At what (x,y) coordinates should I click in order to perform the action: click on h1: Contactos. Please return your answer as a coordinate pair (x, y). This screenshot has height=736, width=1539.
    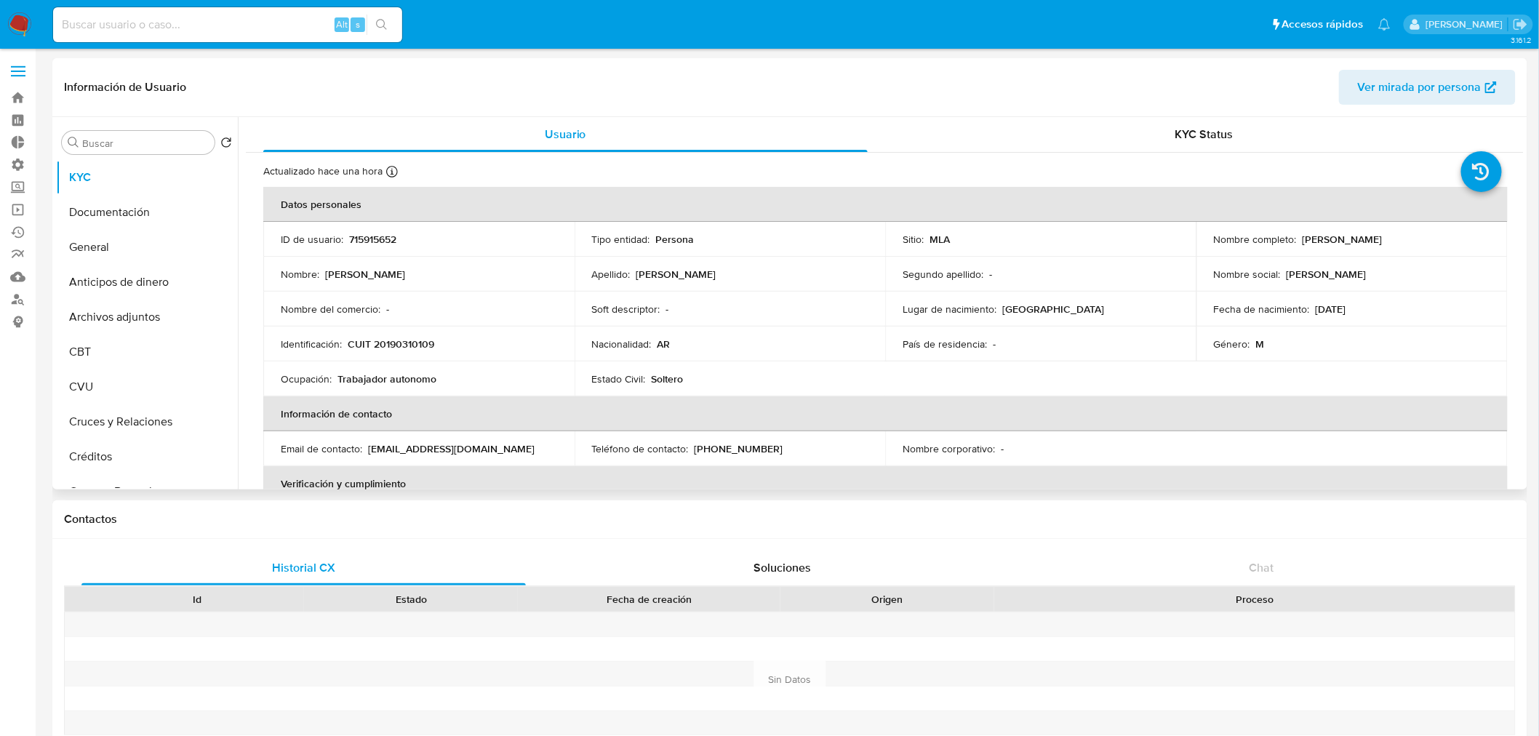
    Looking at the image, I should click on (790, 519).